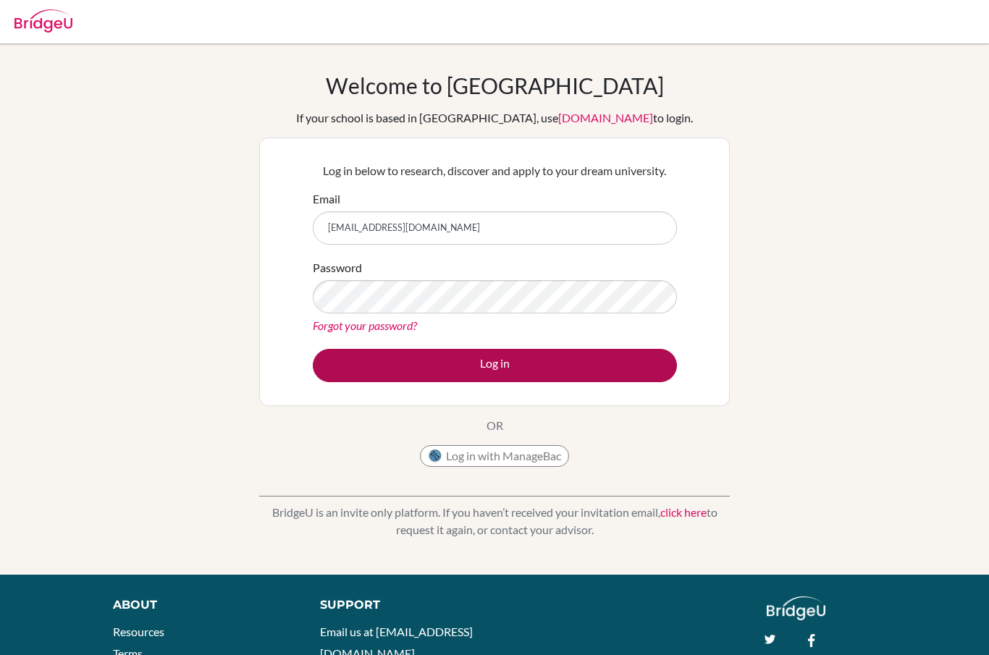  Describe the element at coordinates (138, 631) in the screenshot. I see `a: Resources` at that location.